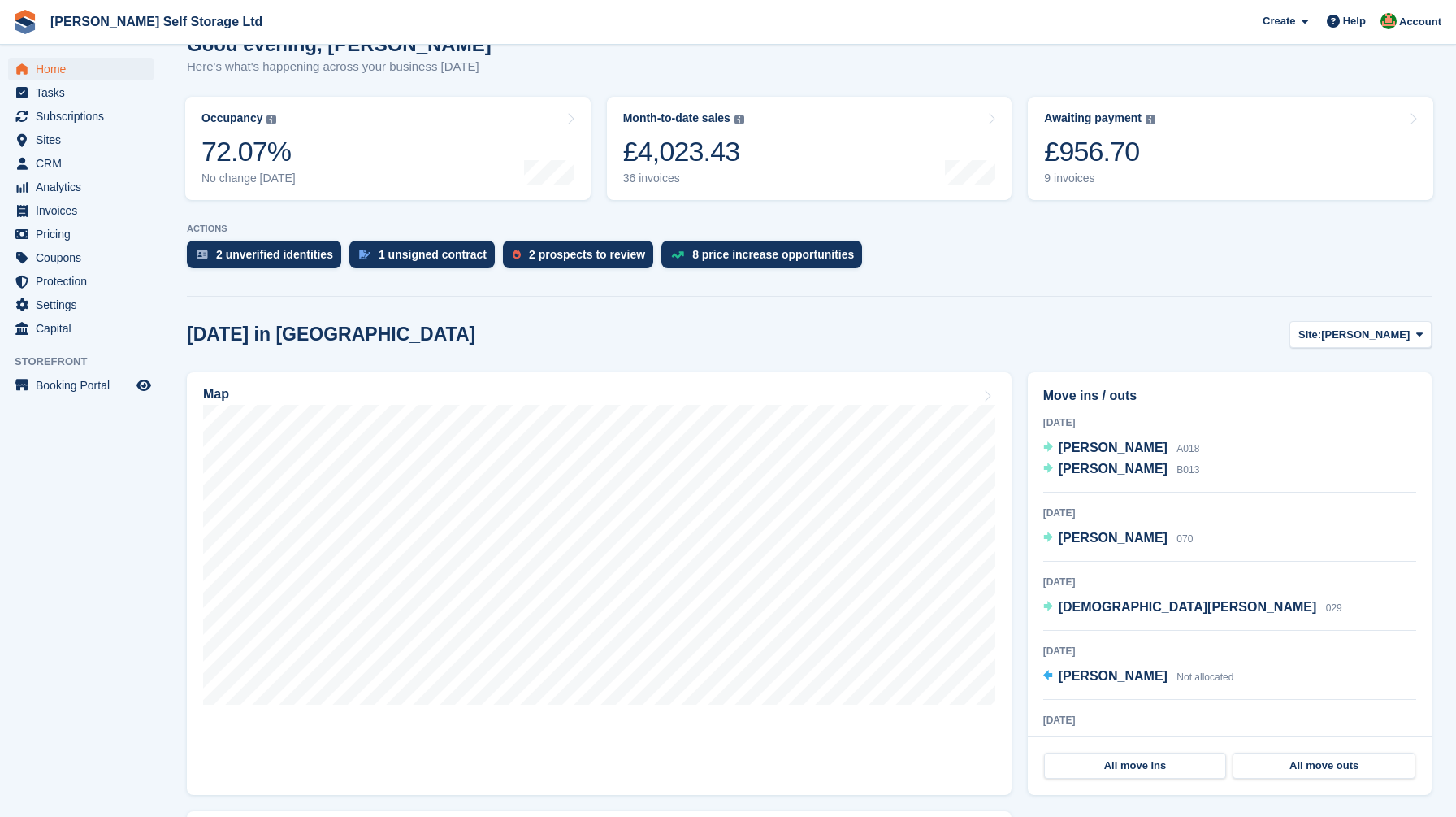  I want to click on img: stora-icon-8386f47178a22dfd0bd8f6a31ec36ba5ce8667c1dd55bd0f319d3a0aa187defe.svg, so click(25, 22).